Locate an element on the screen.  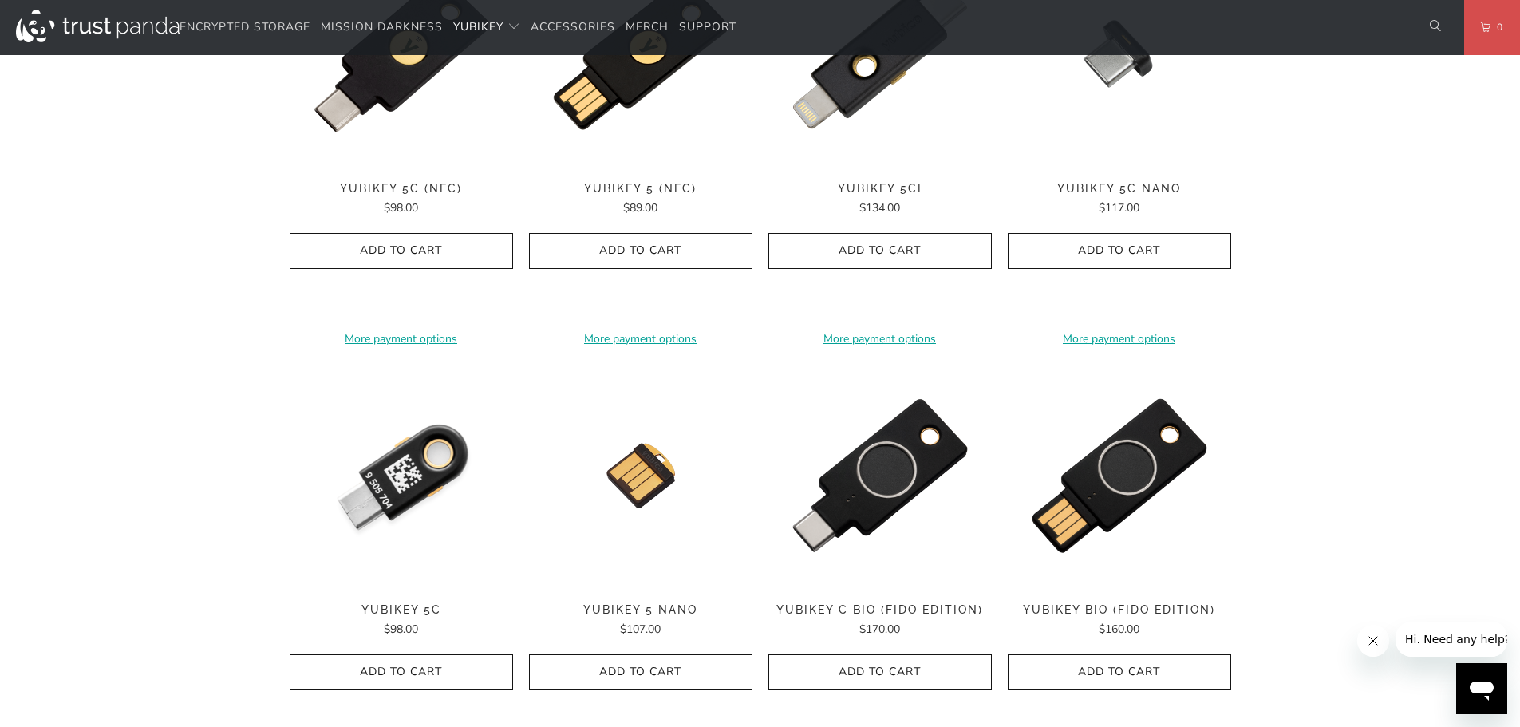
a: YubiKey 5 Nano - Trust Panda YubiKey 5 Nano - Trust Panda is located at coordinates (641, 476).